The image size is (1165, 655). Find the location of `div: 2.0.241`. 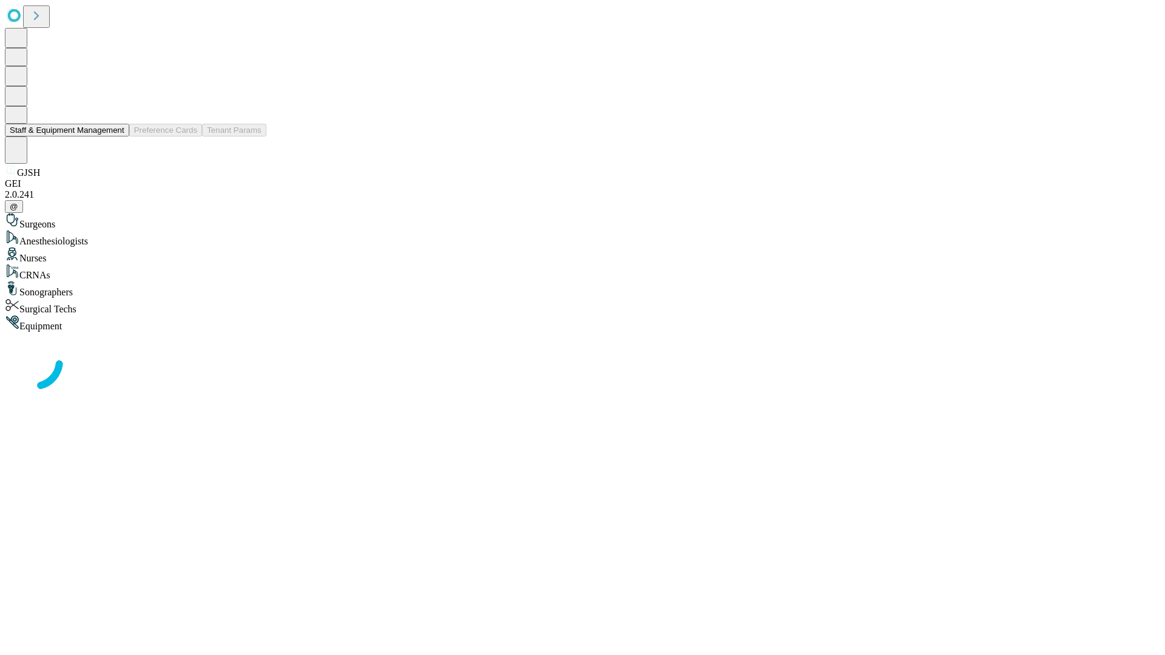

div: 2.0.241 is located at coordinates (583, 195).